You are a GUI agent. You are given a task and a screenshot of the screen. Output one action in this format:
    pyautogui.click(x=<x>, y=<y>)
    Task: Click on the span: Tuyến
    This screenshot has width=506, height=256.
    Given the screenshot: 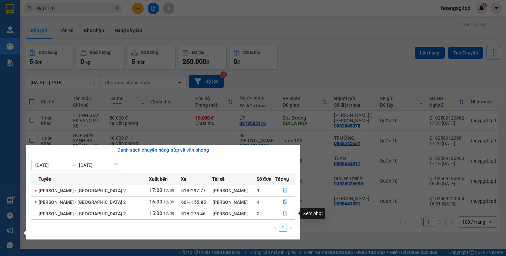 What is the action you would take?
    pyautogui.click(x=45, y=179)
    